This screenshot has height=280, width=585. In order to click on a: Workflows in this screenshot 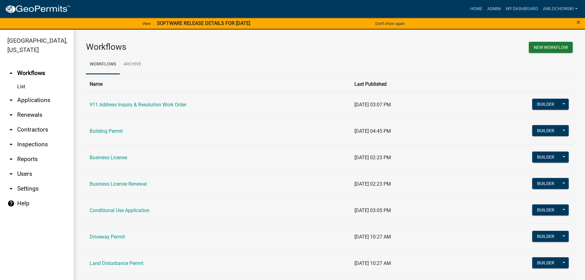, I will do `click(103, 65)`.